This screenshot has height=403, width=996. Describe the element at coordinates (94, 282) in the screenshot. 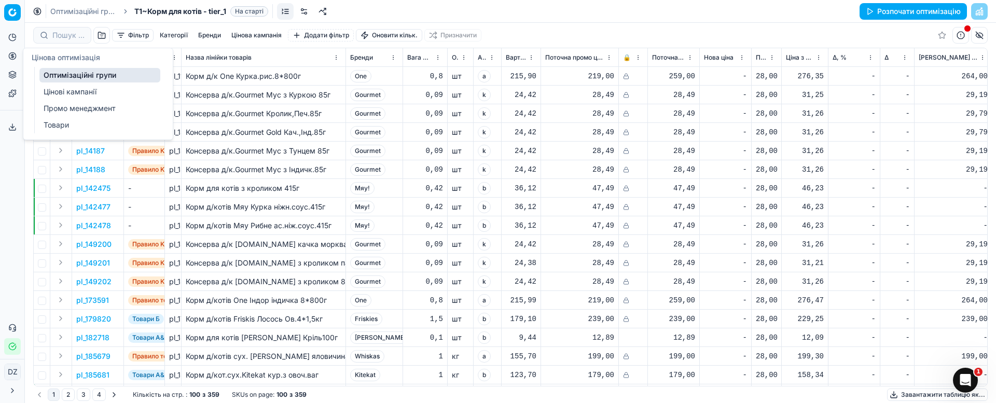

I see `p: pl_149202` at that location.